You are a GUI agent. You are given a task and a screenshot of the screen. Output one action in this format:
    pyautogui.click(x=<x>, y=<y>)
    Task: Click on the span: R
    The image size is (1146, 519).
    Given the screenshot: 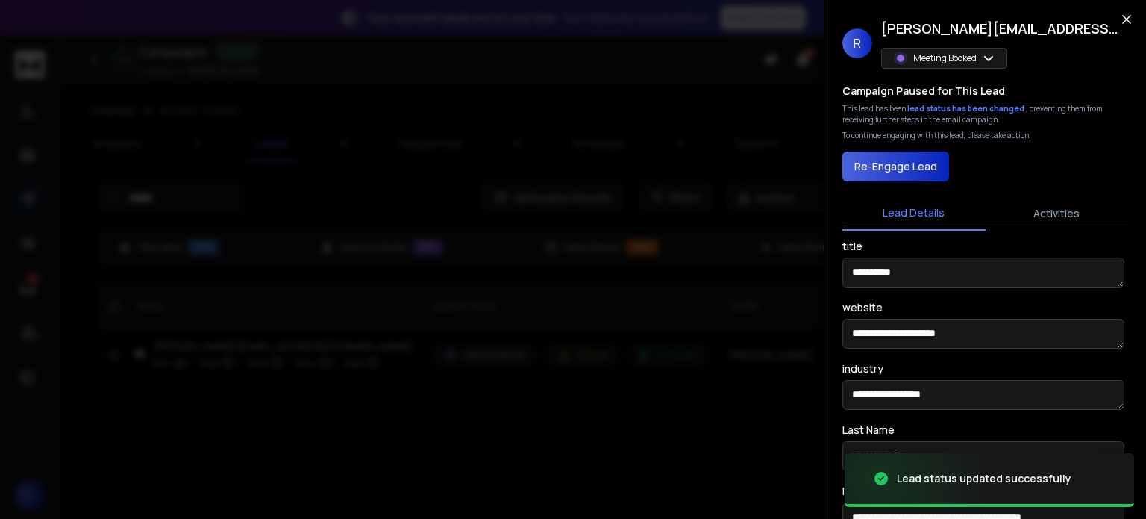 What is the action you would take?
    pyautogui.click(x=858, y=43)
    